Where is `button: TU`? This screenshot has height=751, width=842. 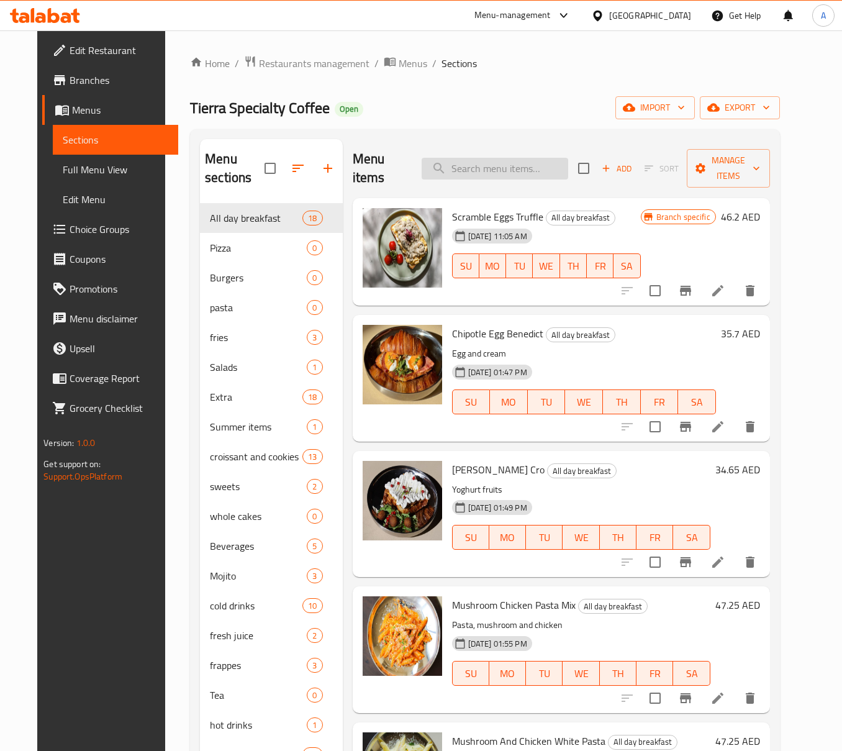 button: TU is located at coordinates (546, 402).